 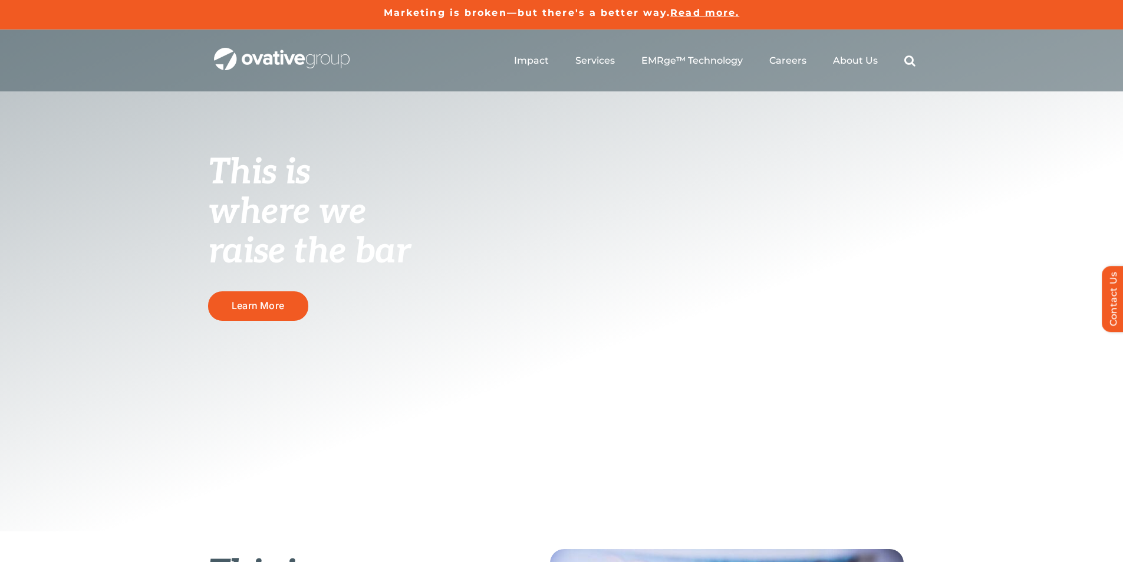 I want to click on a: Impact, so click(x=531, y=61).